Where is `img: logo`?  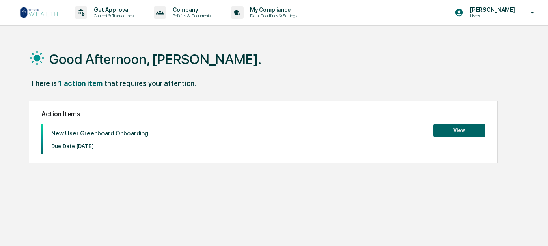 img: logo is located at coordinates (39, 13).